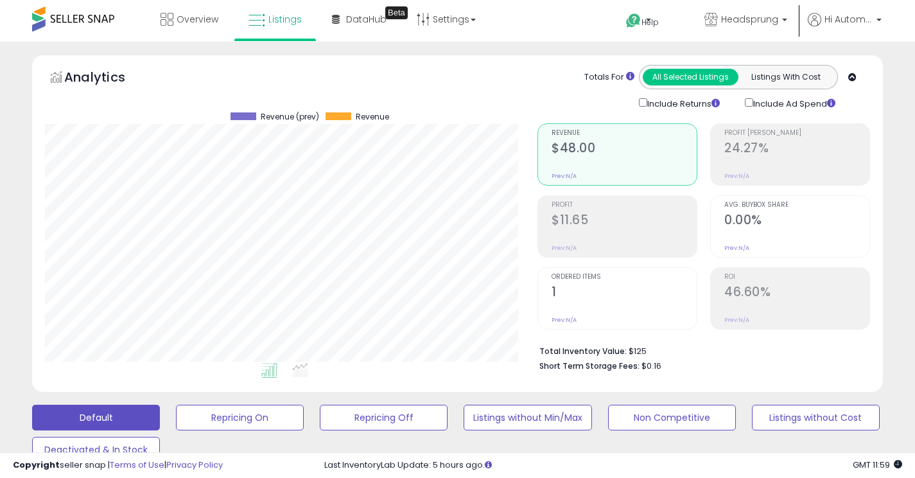 The width and height of the screenshot is (915, 478). Describe the element at coordinates (849, 19) in the screenshot. I see `span: Hi Automation` at that location.